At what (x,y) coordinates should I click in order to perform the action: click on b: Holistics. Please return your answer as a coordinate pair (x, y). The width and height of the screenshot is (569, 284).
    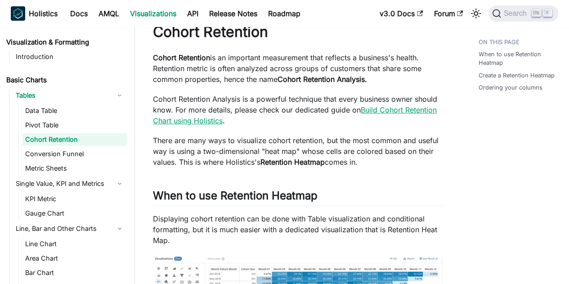
    Looking at the image, I should click on (43, 13).